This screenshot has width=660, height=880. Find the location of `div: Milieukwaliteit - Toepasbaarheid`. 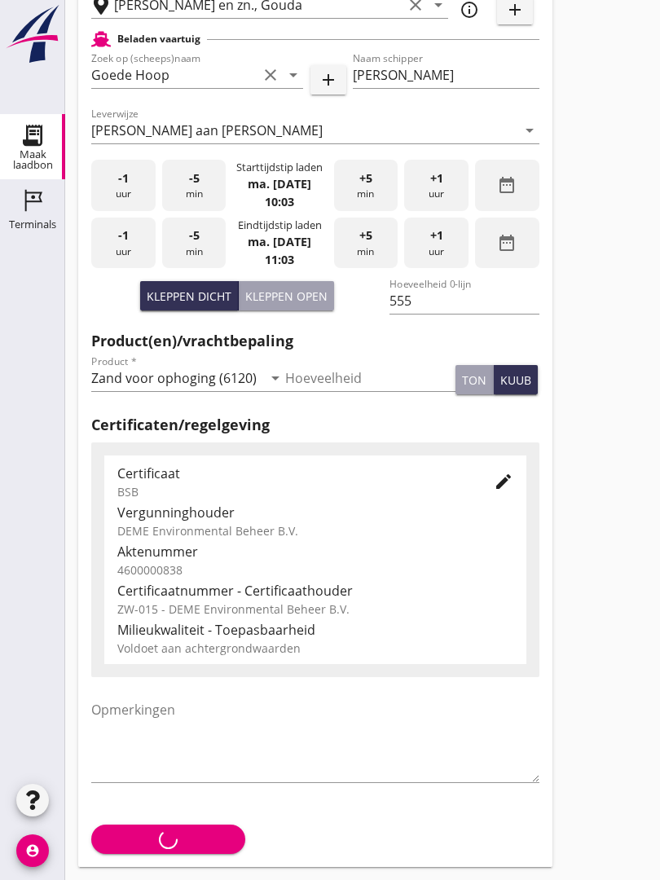

div: Milieukwaliteit - Toepasbaarheid is located at coordinates (315, 630).